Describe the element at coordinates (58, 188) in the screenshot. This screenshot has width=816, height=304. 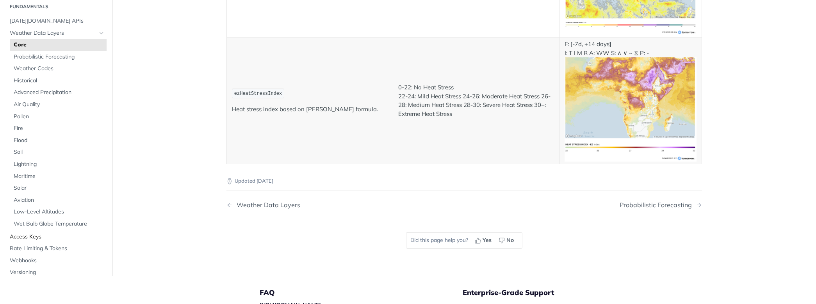
I see `a: Solar` at that location.